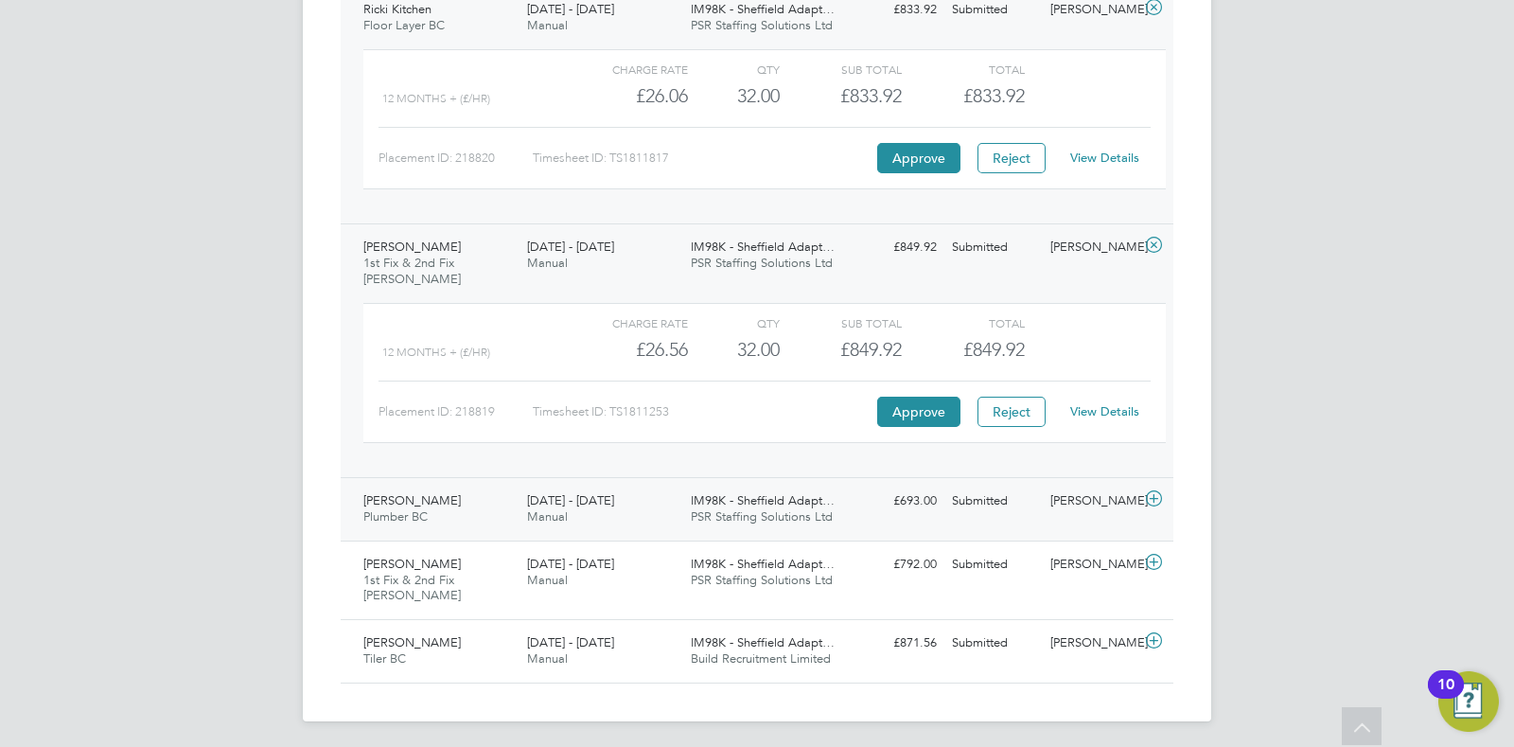 The image size is (1514, 747). What do you see at coordinates (895, 564) in the screenshot?
I see `div: £792.00` at bounding box center [895, 564].